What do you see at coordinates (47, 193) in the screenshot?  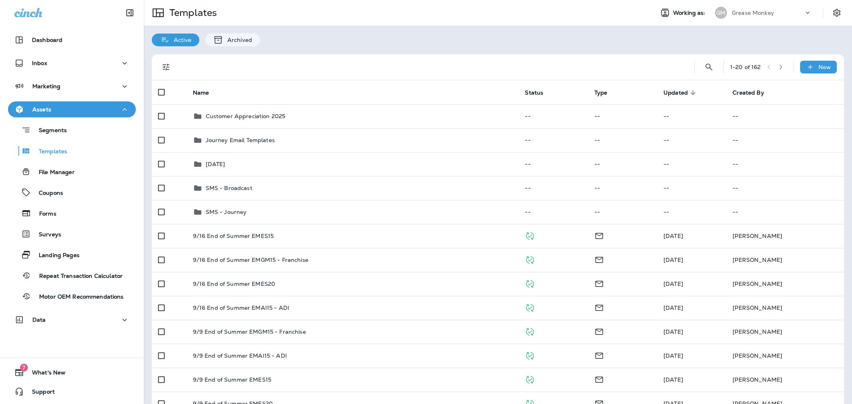 I see `p: Coupons` at bounding box center [47, 193].